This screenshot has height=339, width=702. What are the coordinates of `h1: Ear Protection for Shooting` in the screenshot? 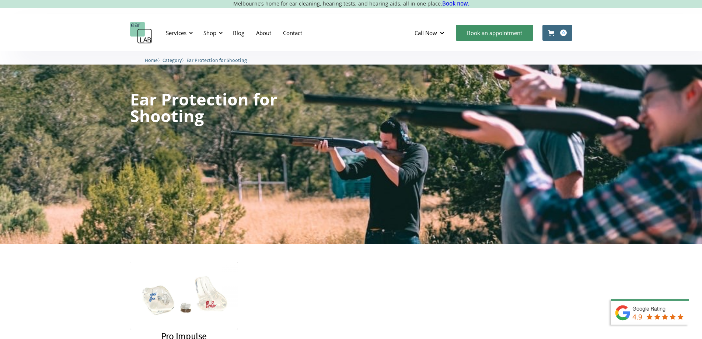 It's located at (228, 107).